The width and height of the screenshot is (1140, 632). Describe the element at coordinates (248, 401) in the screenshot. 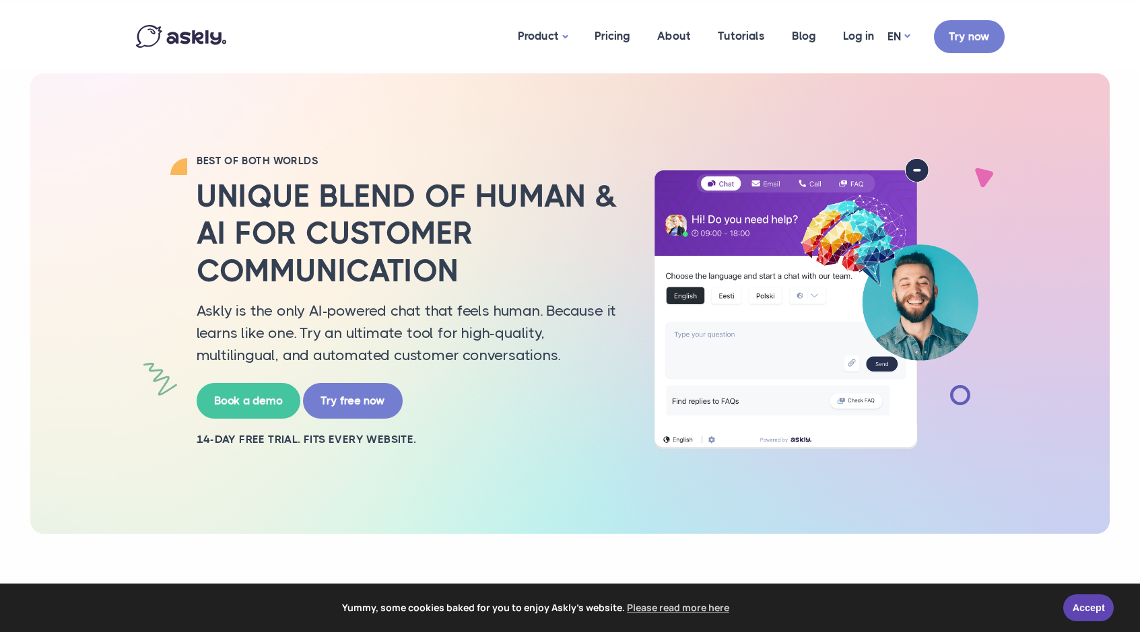

I see `a: Book a demo` at that location.